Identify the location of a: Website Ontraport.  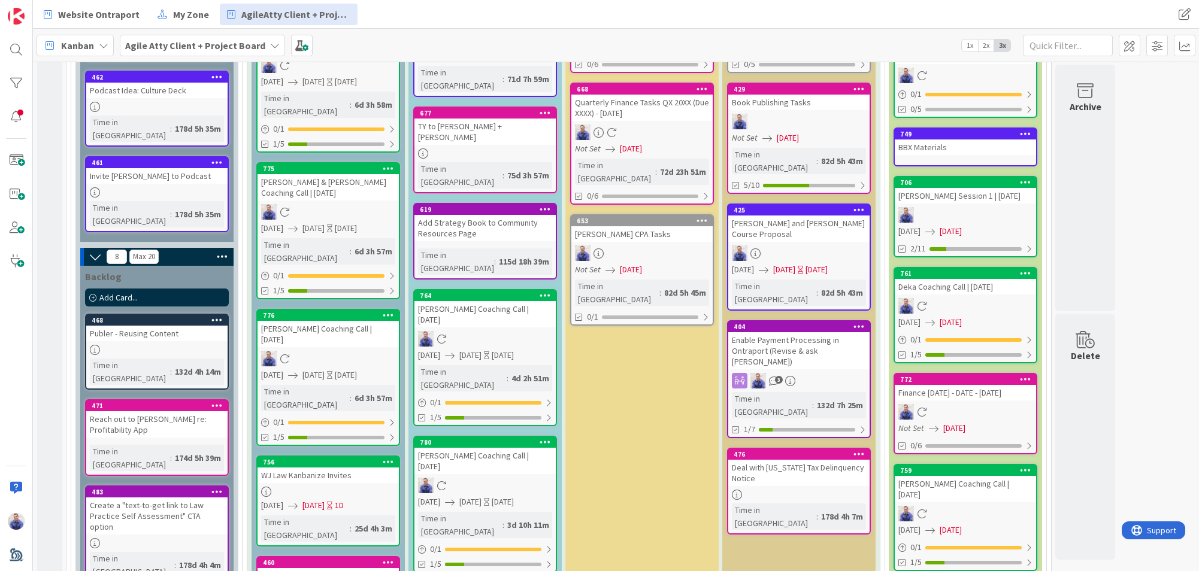
(92, 14).